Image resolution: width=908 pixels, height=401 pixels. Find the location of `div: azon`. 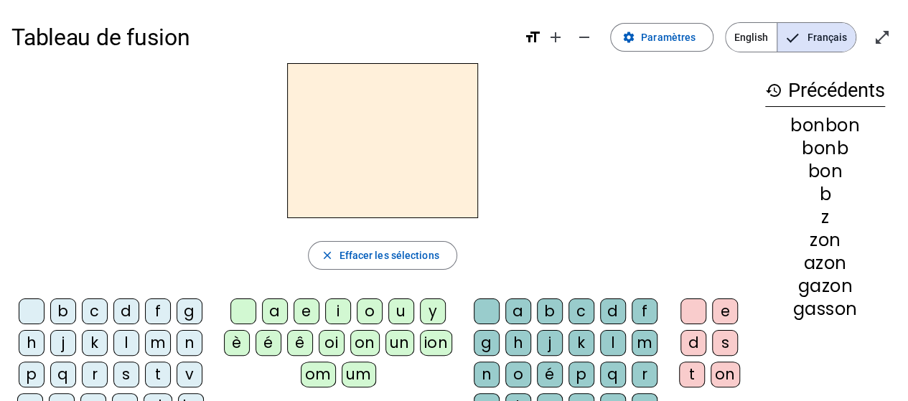

div: azon is located at coordinates (825, 263).